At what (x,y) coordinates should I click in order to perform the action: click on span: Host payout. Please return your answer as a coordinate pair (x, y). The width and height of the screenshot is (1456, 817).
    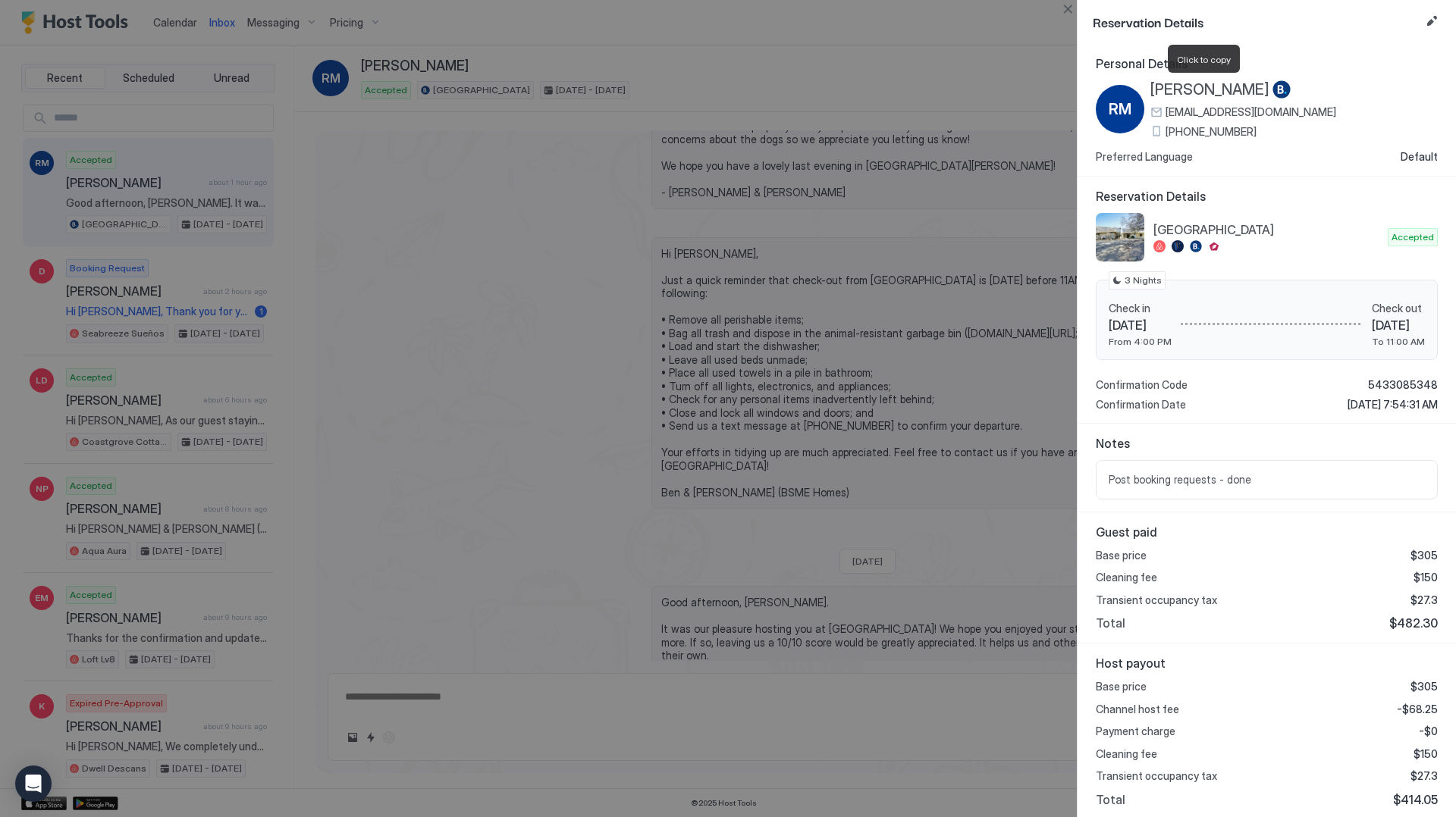
    Looking at the image, I should click on (1266, 663).